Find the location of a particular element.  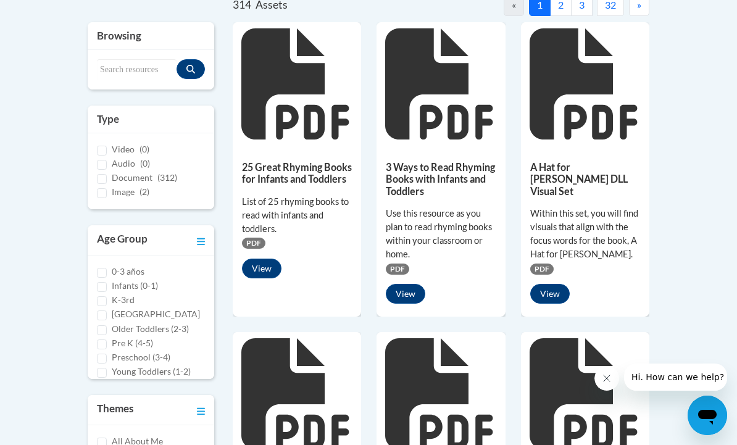

h5: 25 Great Rhyming Books for Infants and Toddlers is located at coordinates (297, 173).